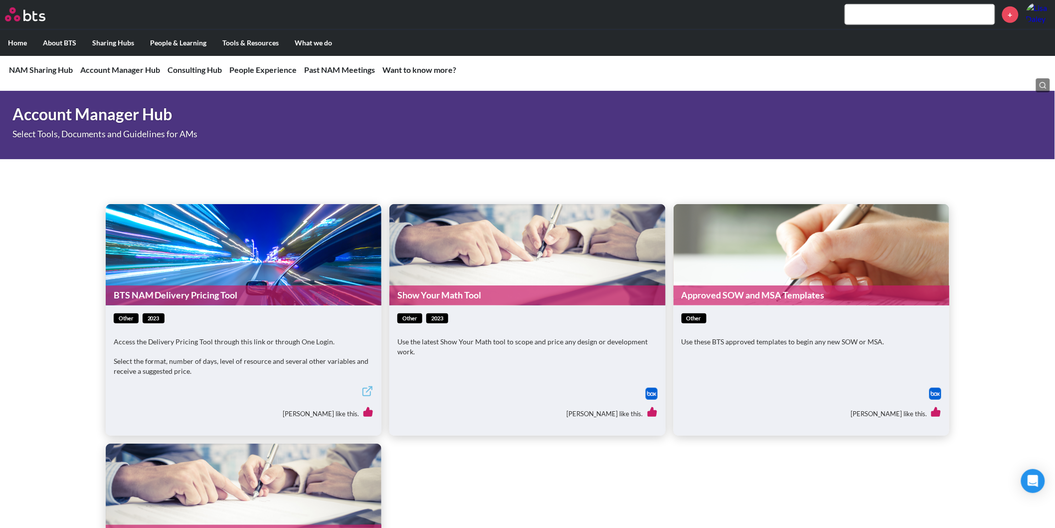 The width and height of the screenshot is (1055, 528). Describe the element at coordinates (244, 342) in the screenshot. I see `p: Access the Delivery Pricing Tool through this link or through One Login.` at that location.